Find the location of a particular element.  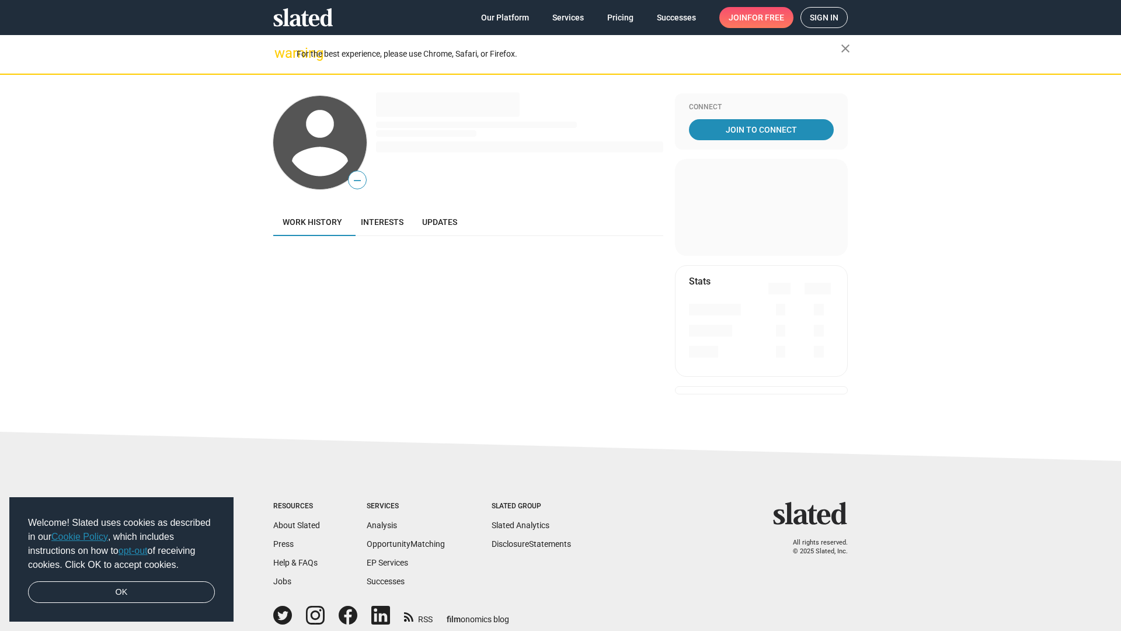

span: Sign in is located at coordinates (824, 18).